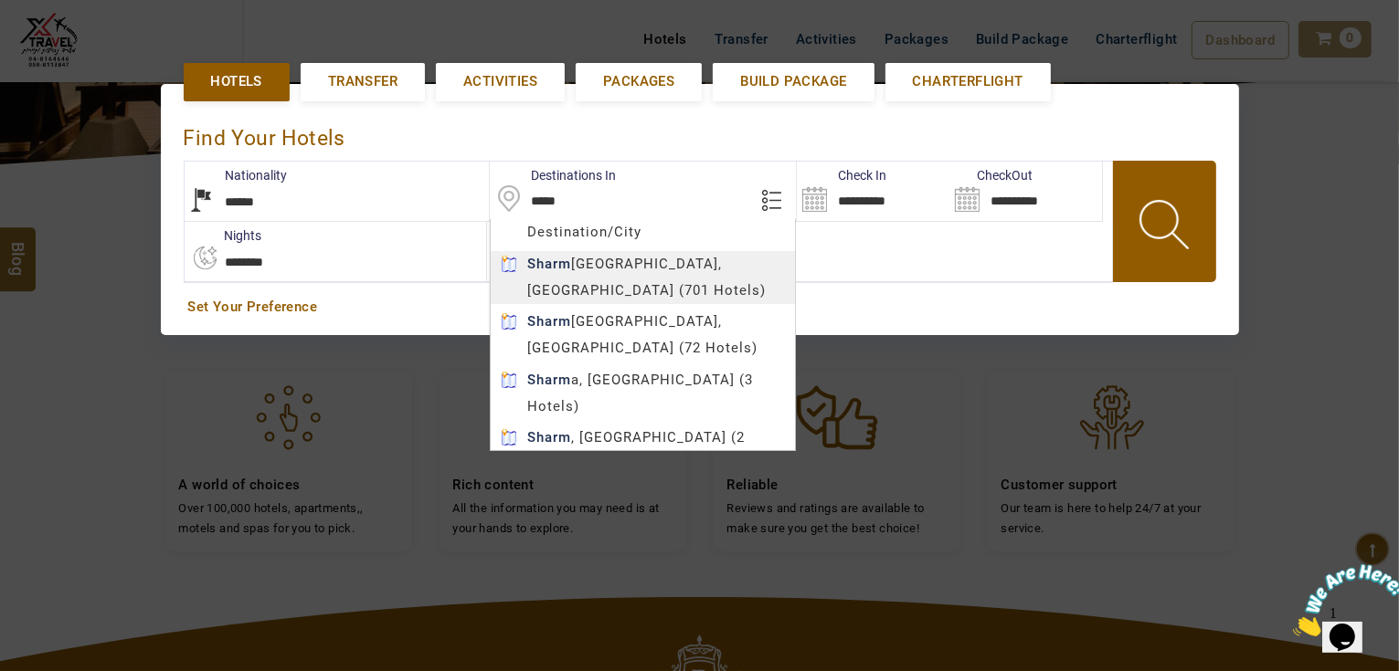 This screenshot has width=1399, height=671. What do you see at coordinates (64, 43) in the screenshot?
I see `img: Chat attention grabber` at bounding box center [64, 43].